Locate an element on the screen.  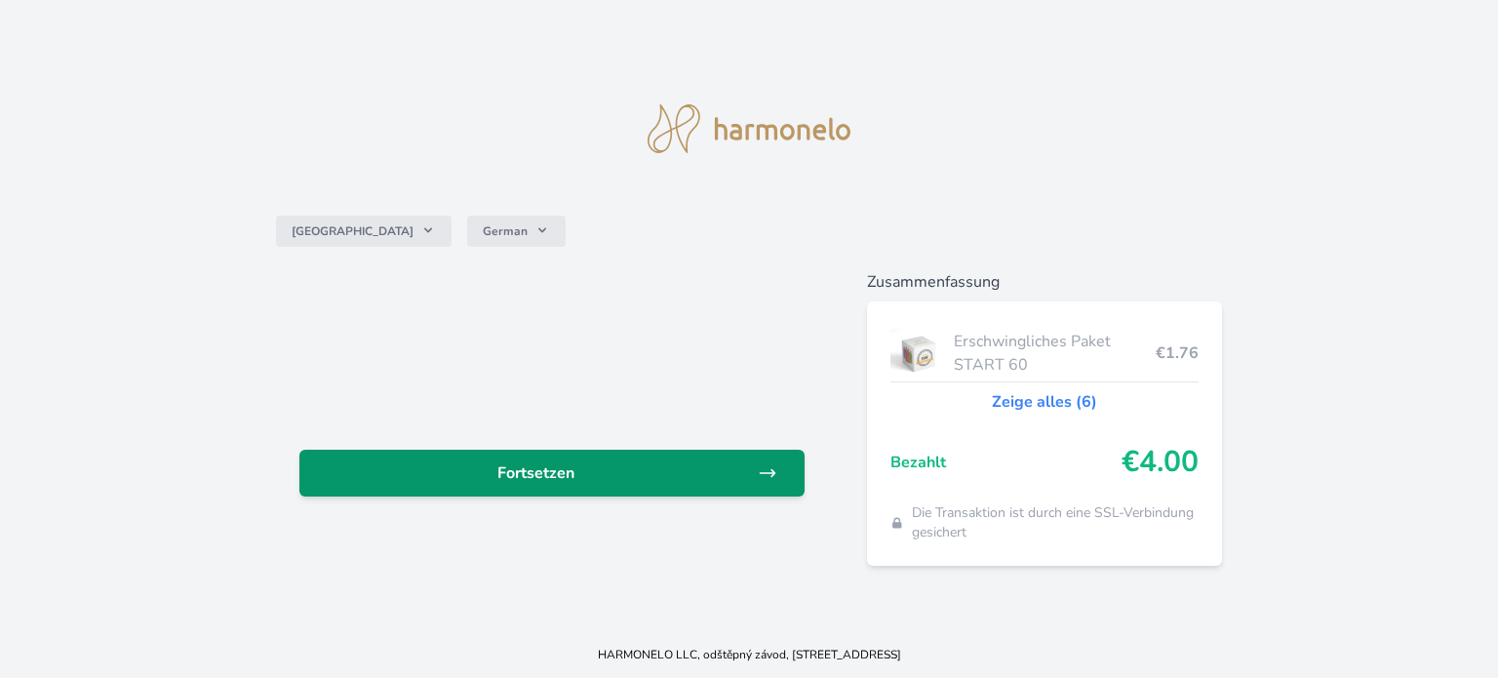
img: start.jpg is located at coordinates (918, 353).